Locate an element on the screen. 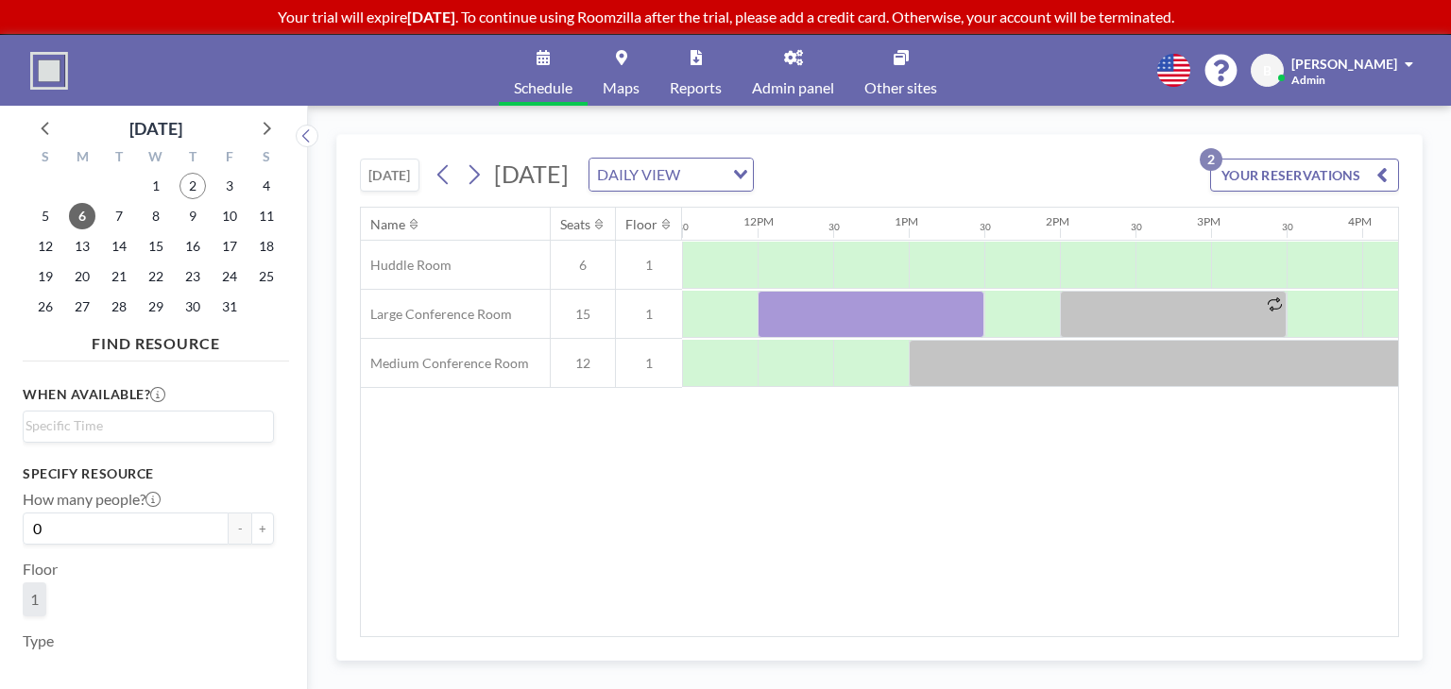 This screenshot has width=1451, height=689. h4: FIND RESOURCE is located at coordinates (156, 340).